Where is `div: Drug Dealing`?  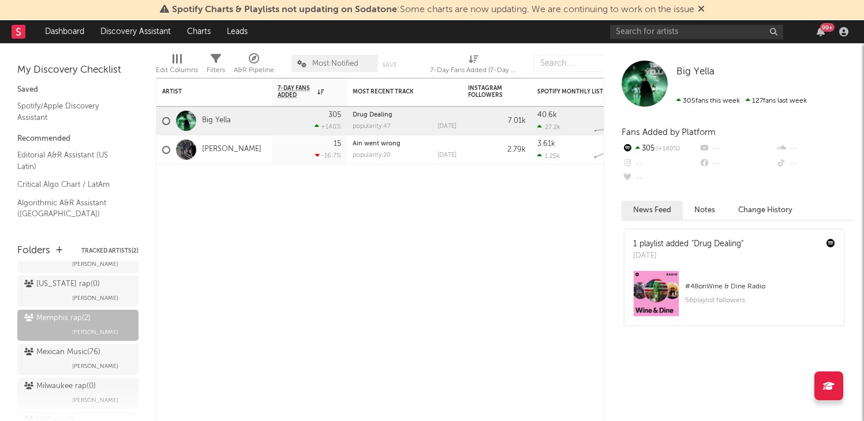
div: Drug Dealing is located at coordinates (405, 115).